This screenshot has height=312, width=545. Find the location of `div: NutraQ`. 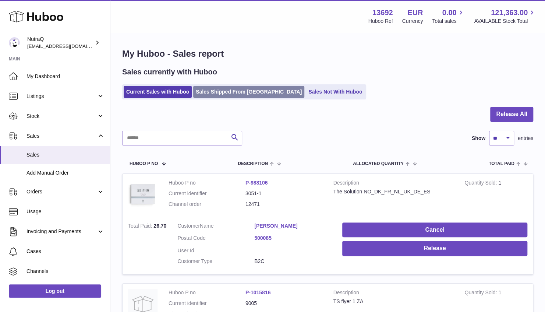

div: NutraQ is located at coordinates (60, 43).